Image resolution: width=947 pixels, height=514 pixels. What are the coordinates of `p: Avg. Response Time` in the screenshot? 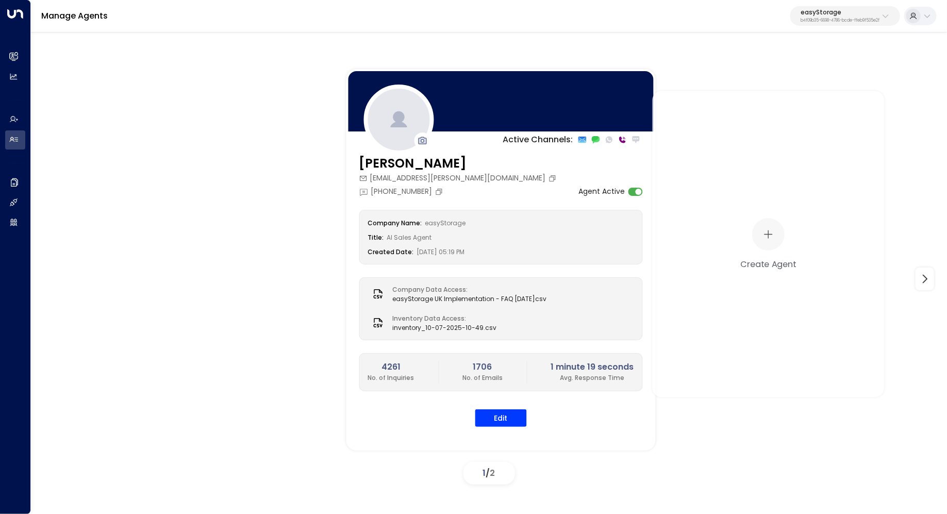 It's located at (592, 378).